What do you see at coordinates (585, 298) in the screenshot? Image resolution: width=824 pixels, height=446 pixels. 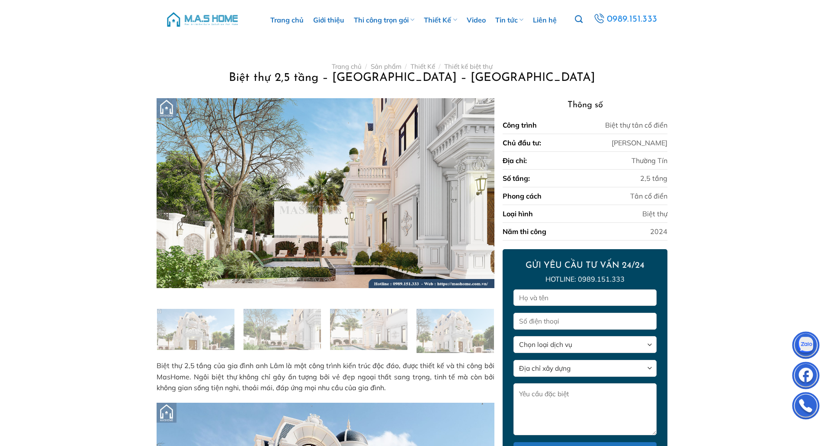 I see `input: Họ và tên` at bounding box center [585, 298].